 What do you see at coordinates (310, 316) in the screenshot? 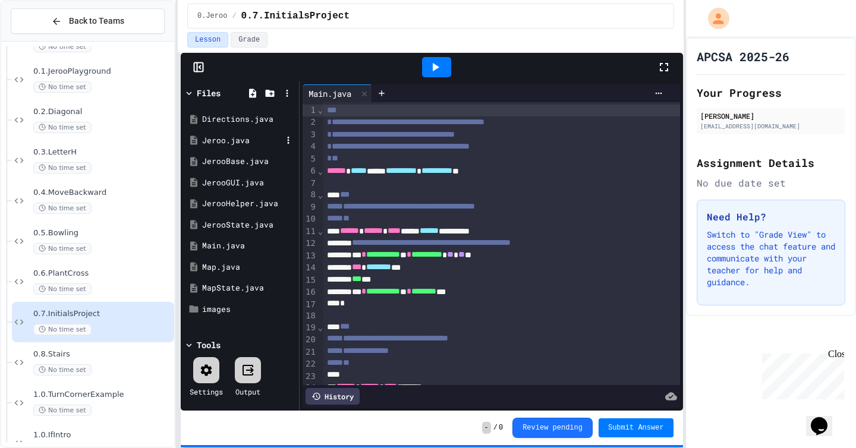
I see `div: 18` at bounding box center [310, 316].